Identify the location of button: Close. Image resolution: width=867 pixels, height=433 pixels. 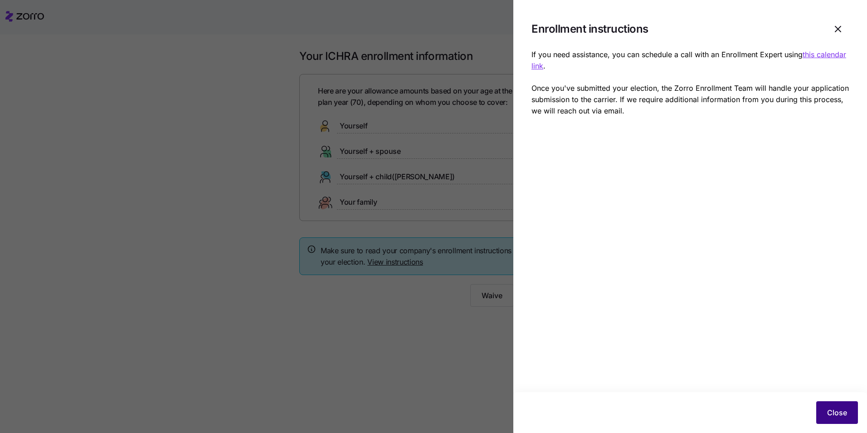
(838, 412).